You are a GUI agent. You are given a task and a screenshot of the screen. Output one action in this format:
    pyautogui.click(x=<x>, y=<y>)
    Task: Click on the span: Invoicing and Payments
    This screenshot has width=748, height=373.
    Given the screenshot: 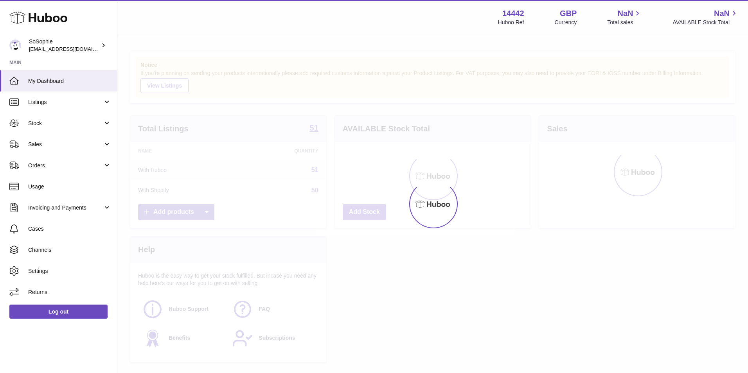 What is the action you would take?
    pyautogui.click(x=65, y=208)
    